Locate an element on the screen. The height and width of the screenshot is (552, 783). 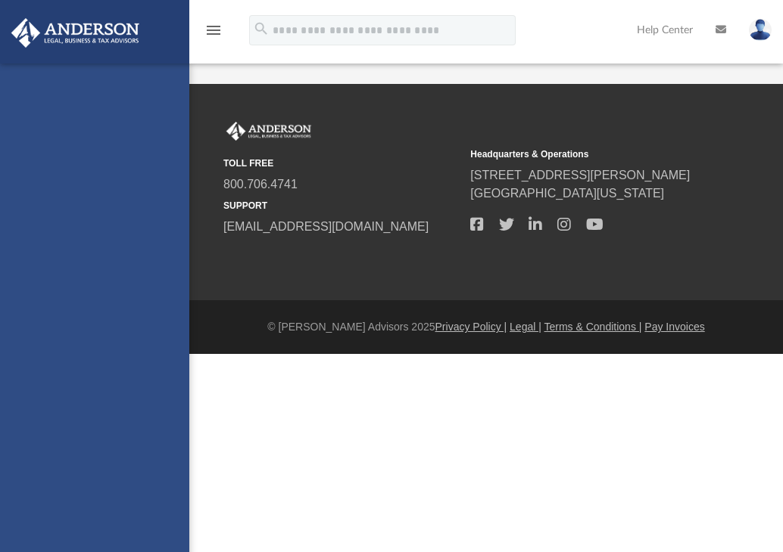
a: Legal | is located at coordinates (525, 327).